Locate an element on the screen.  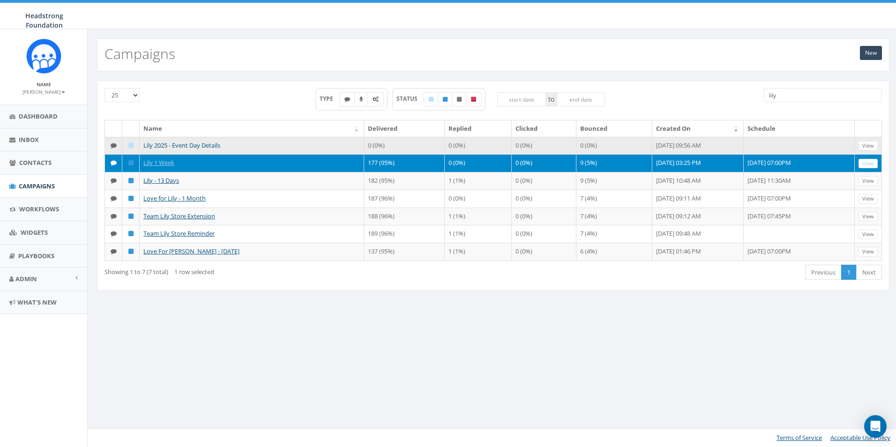
span: Inbox is located at coordinates (29, 140).